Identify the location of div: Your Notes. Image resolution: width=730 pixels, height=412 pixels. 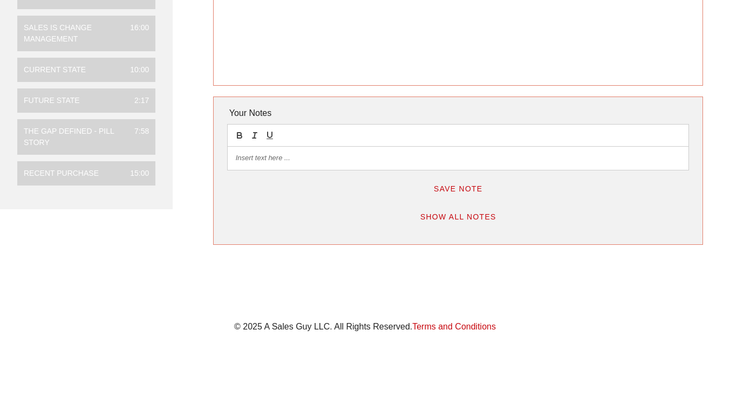
(458, 113).